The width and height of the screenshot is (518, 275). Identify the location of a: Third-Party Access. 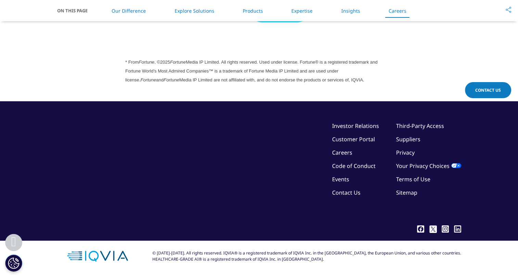
(420, 126).